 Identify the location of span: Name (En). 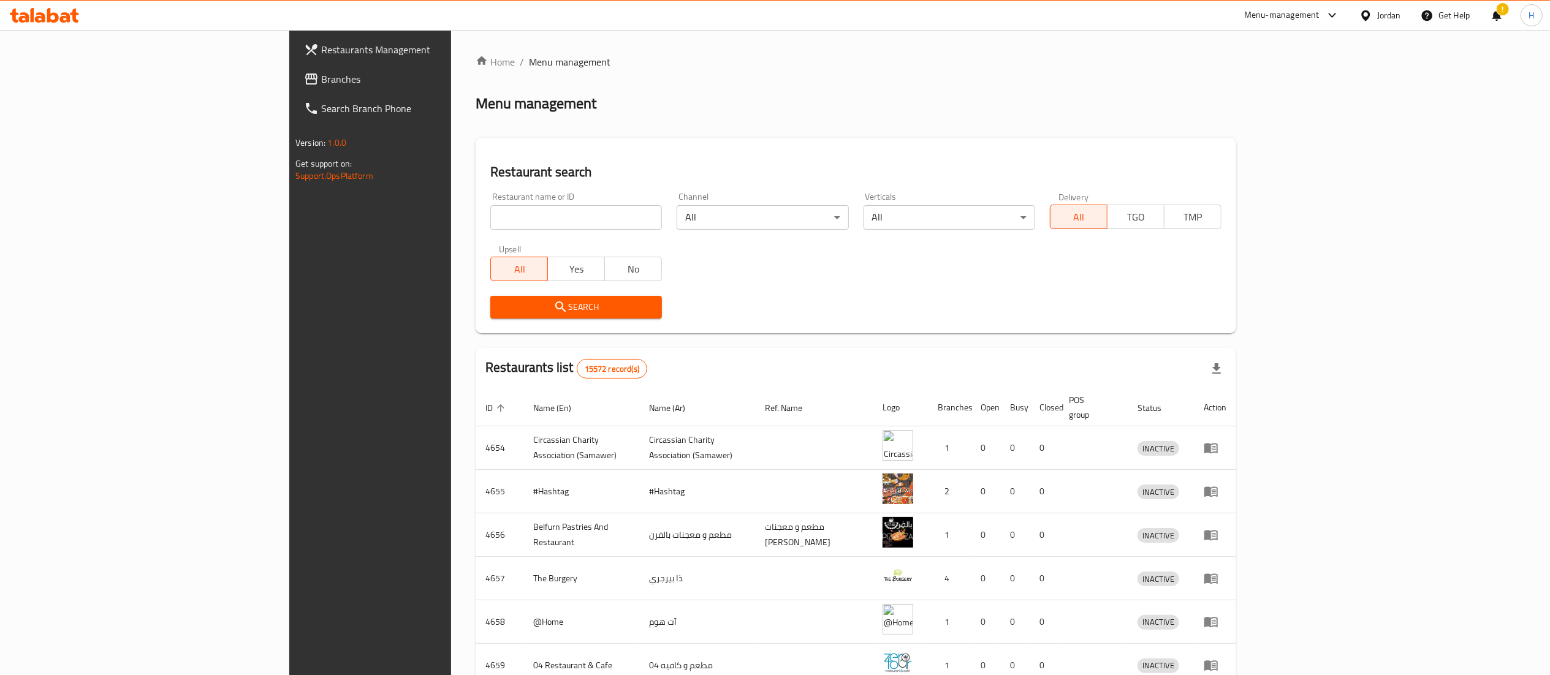
(560, 408).